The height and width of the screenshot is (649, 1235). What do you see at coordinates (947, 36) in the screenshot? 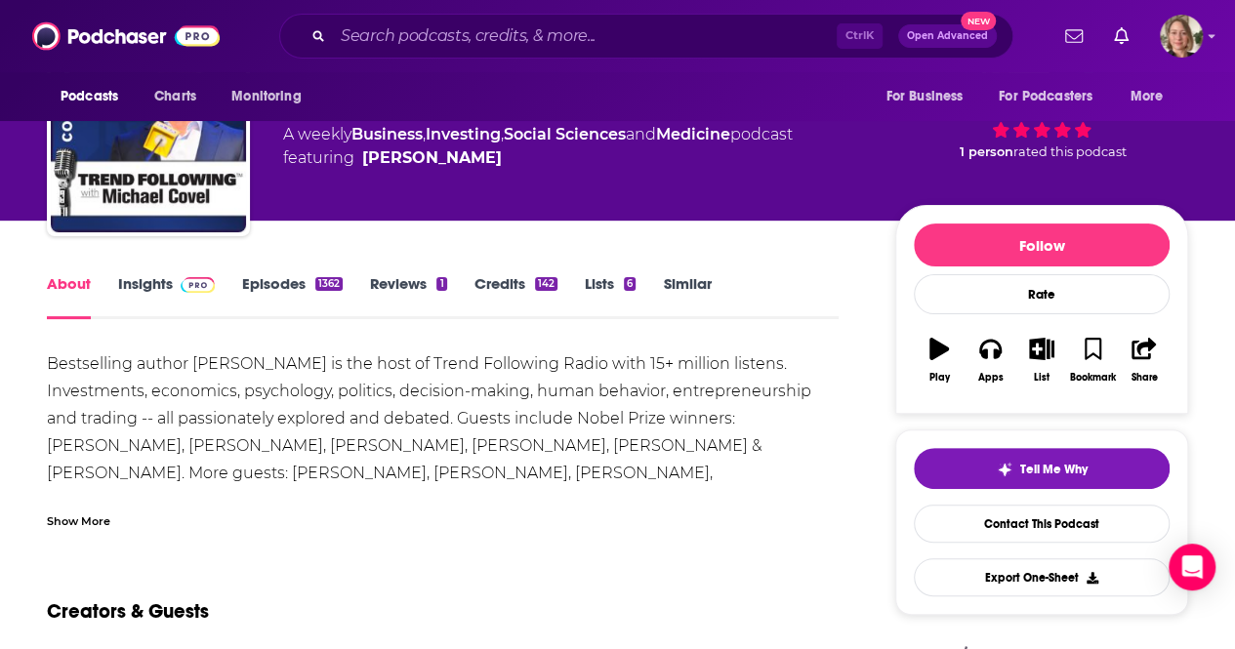
I see `span: Open Advanced` at bounding box center [947, 36].